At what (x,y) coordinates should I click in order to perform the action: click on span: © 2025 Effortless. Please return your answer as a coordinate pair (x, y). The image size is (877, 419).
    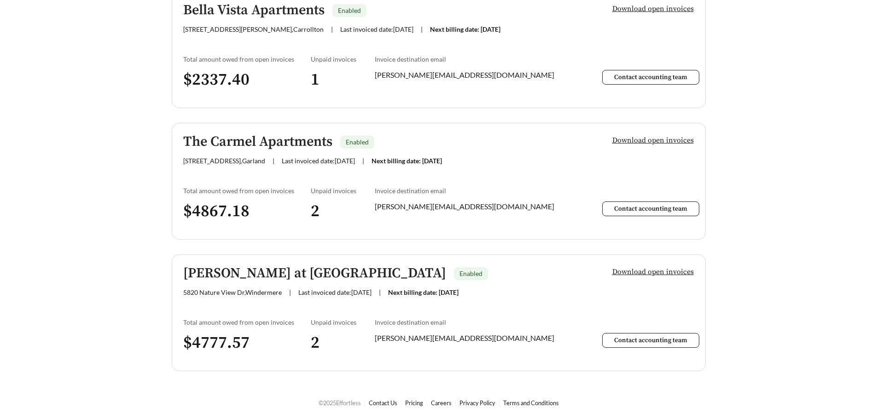
    Looking at the image, I should click on (340, 403).